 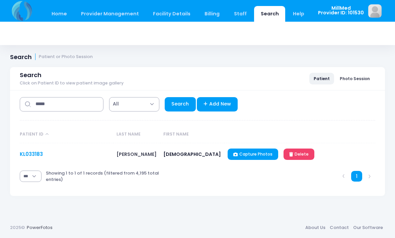 What do you see at coordinates (30, 75) in the screenshot?
I see `span: Search` at bounding box center [30, 75].